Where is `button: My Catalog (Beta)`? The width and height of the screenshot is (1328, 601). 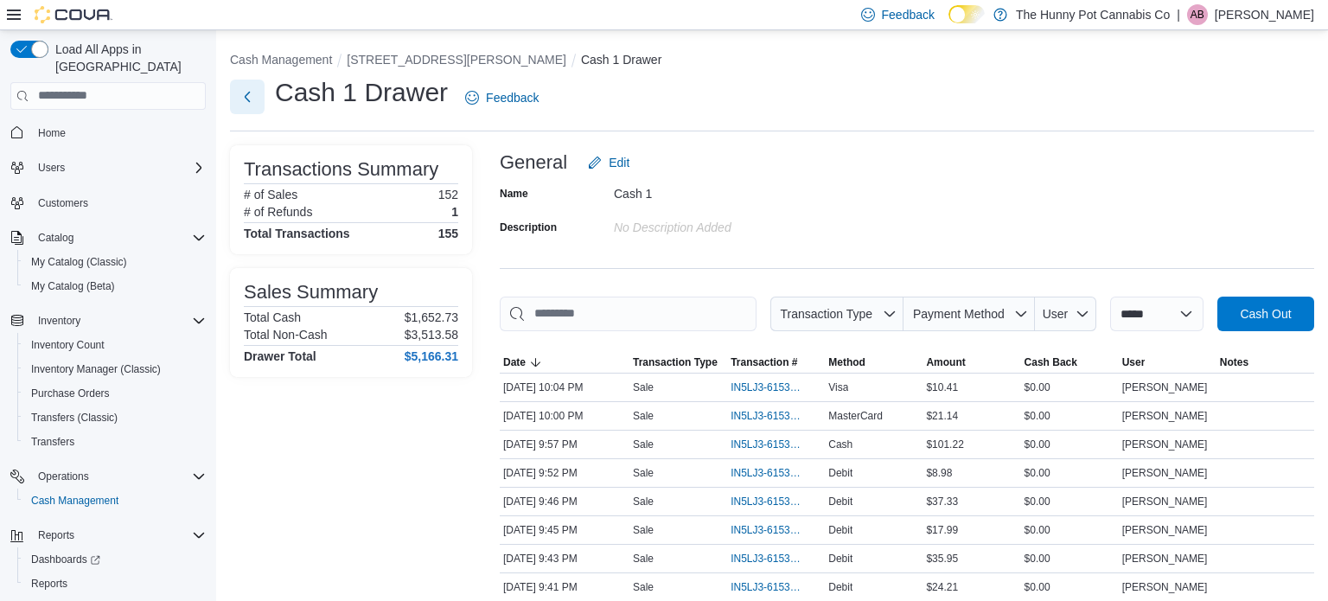
button: My Catalog (Beta) is located at coordinates (115, 286).